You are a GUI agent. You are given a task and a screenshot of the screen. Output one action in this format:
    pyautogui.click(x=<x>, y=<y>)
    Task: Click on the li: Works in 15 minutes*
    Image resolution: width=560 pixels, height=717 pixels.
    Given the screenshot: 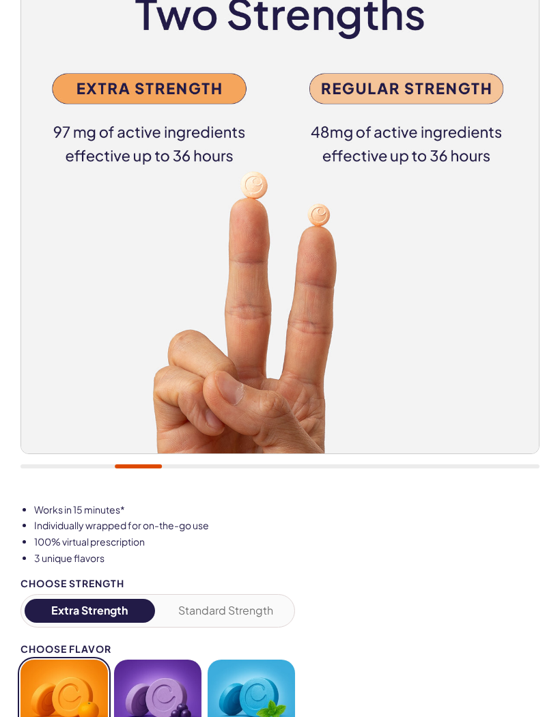 What is the action you would take?
    pyautogui.click(x=287, y=510)
    